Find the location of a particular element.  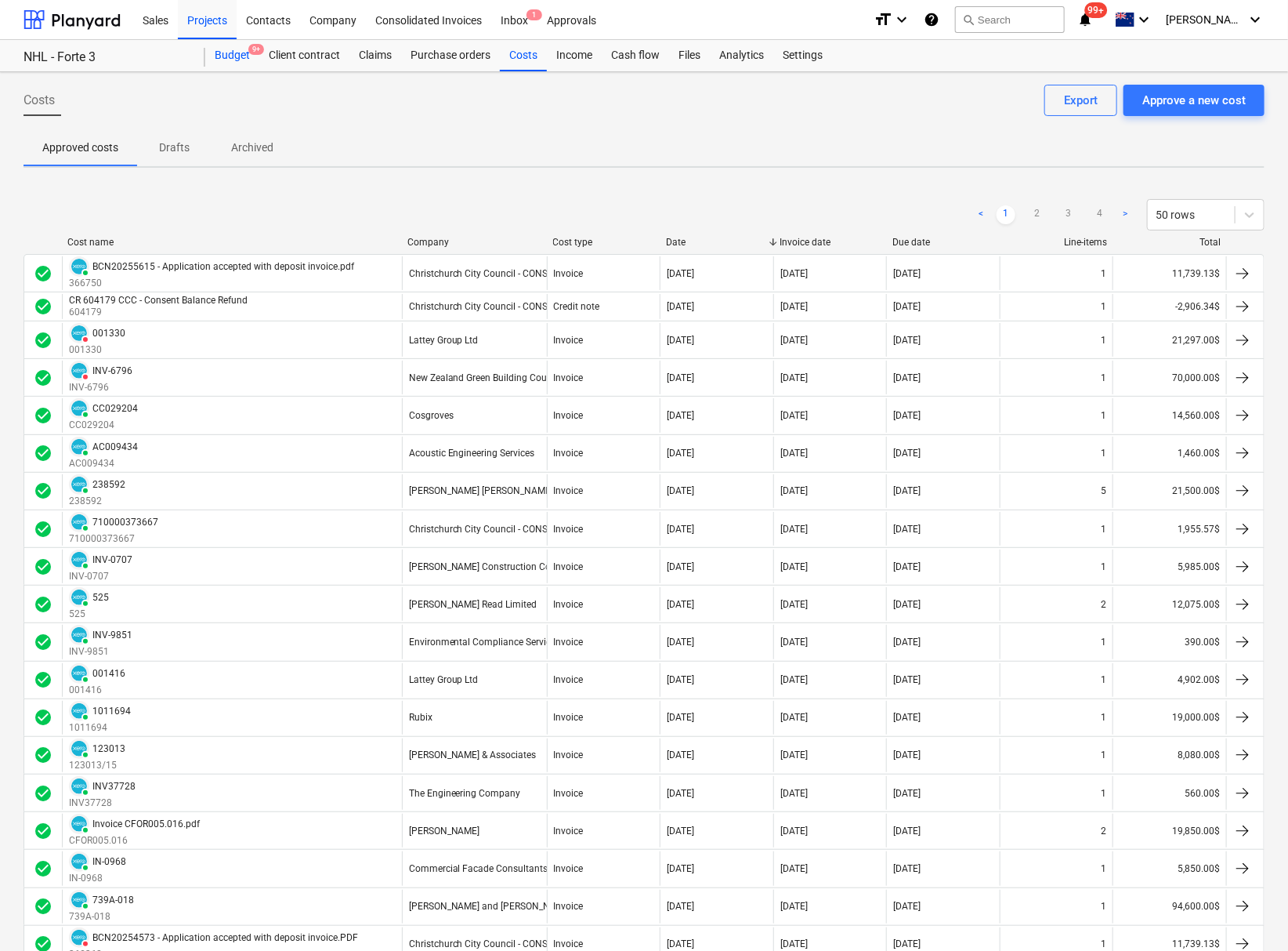

p: 123013/15 is located at coordinates (97, 765).